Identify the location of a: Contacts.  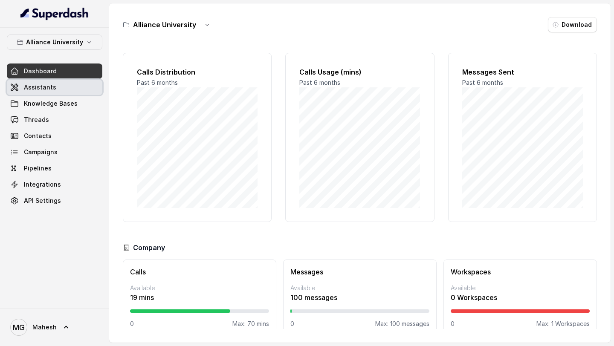
(55, 136).